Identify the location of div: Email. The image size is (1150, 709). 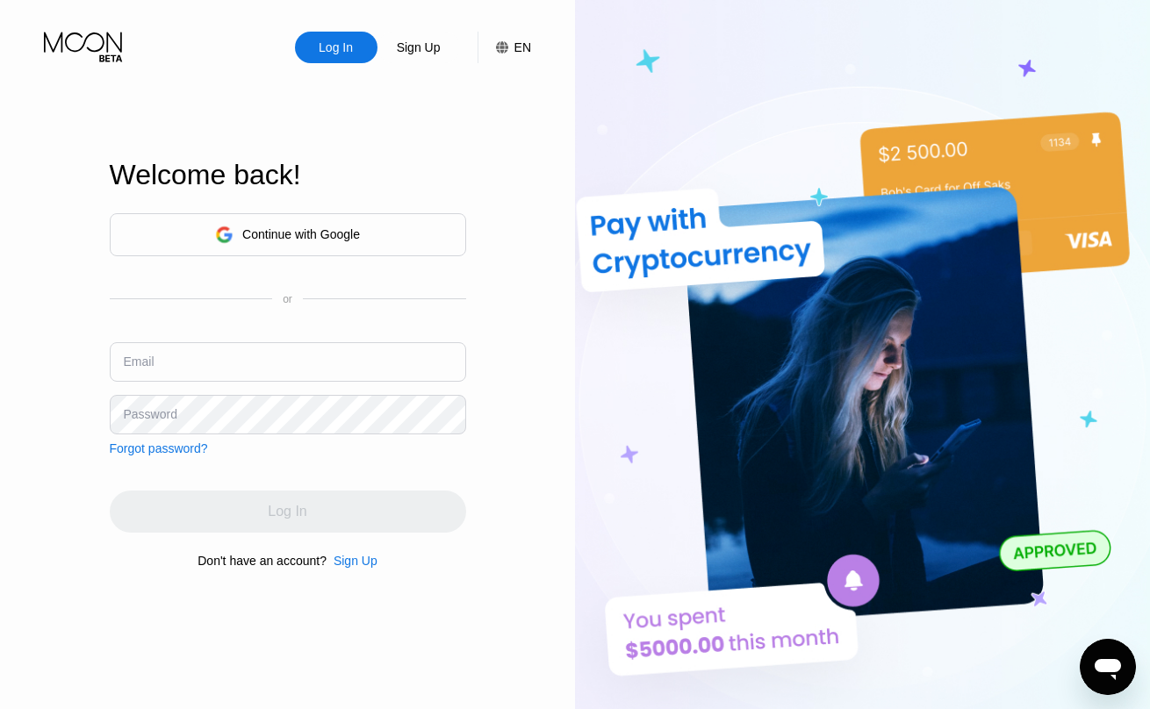
(139, 362).